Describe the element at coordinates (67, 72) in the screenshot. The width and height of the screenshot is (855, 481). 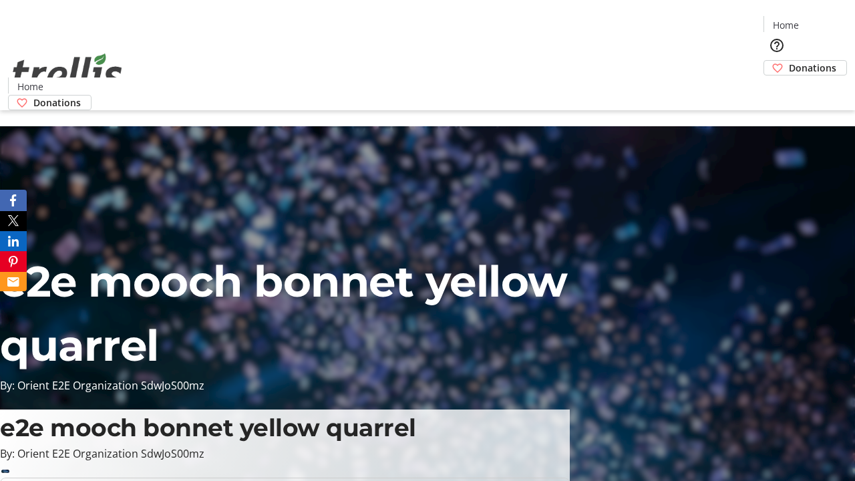
I see `img: Orient E2E Organization SdwJoS00mz's Logo` at that location.